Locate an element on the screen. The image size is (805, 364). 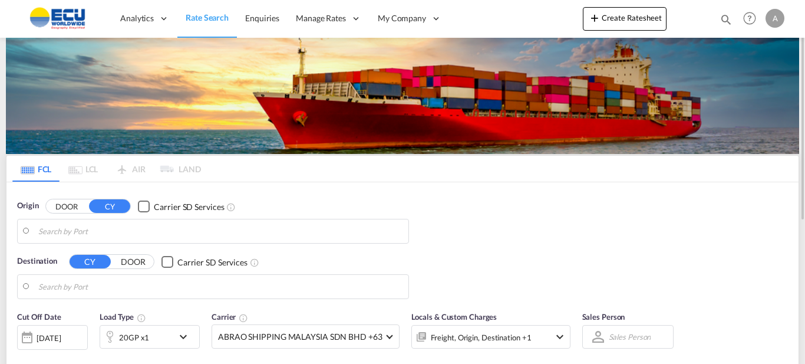
span: Locals & Custom Charges is located at coordinates (454, 316).